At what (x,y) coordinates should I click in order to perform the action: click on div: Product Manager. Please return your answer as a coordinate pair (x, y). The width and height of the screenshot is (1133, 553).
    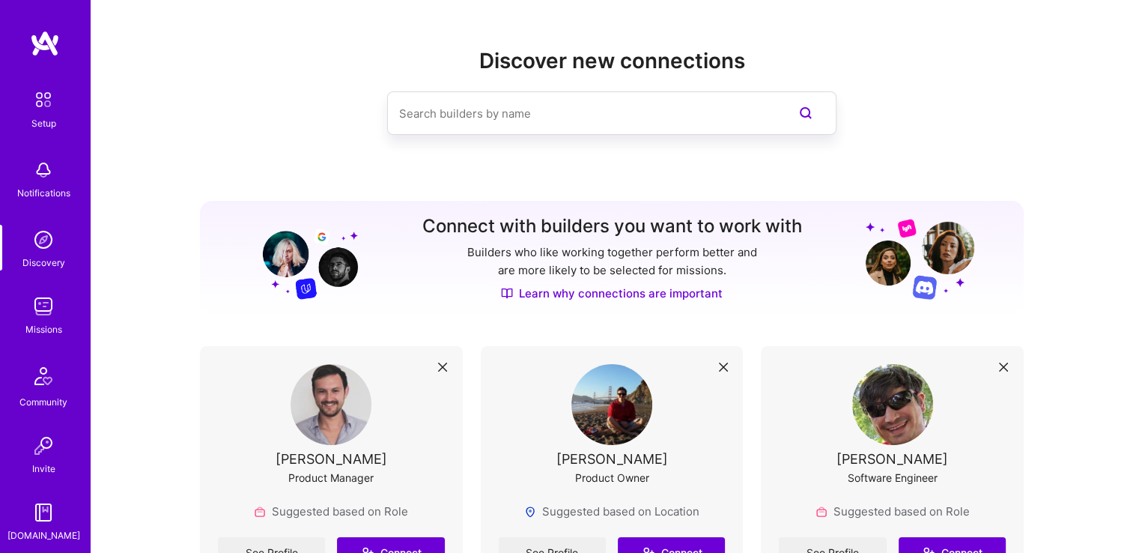
    Looking at the image, I should click on (331, 477).